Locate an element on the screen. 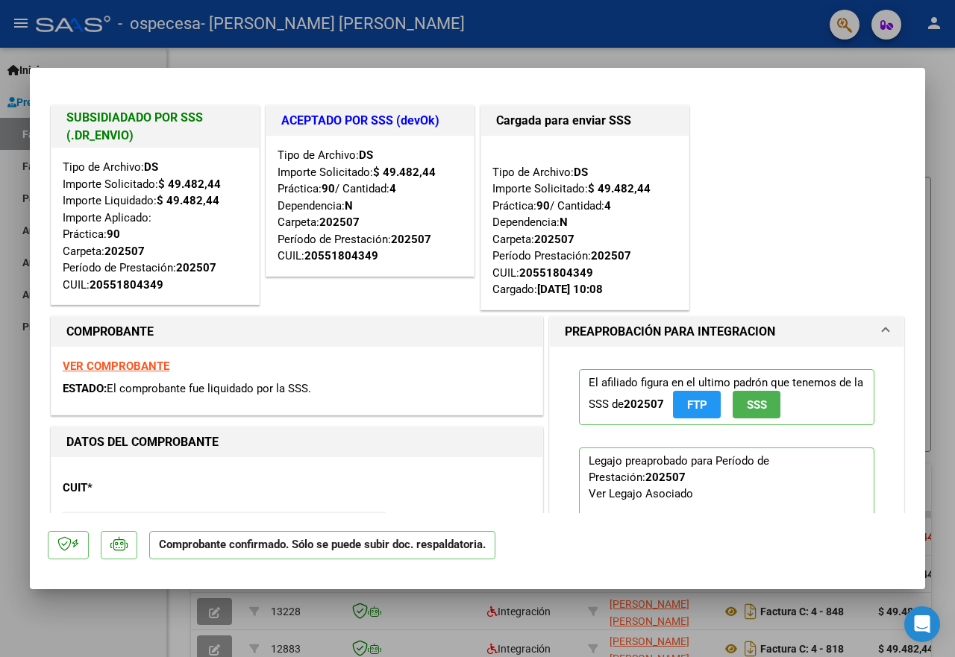  h1: ACEPTADO POR SSS (devOk) is located at coordinates (370, 121).